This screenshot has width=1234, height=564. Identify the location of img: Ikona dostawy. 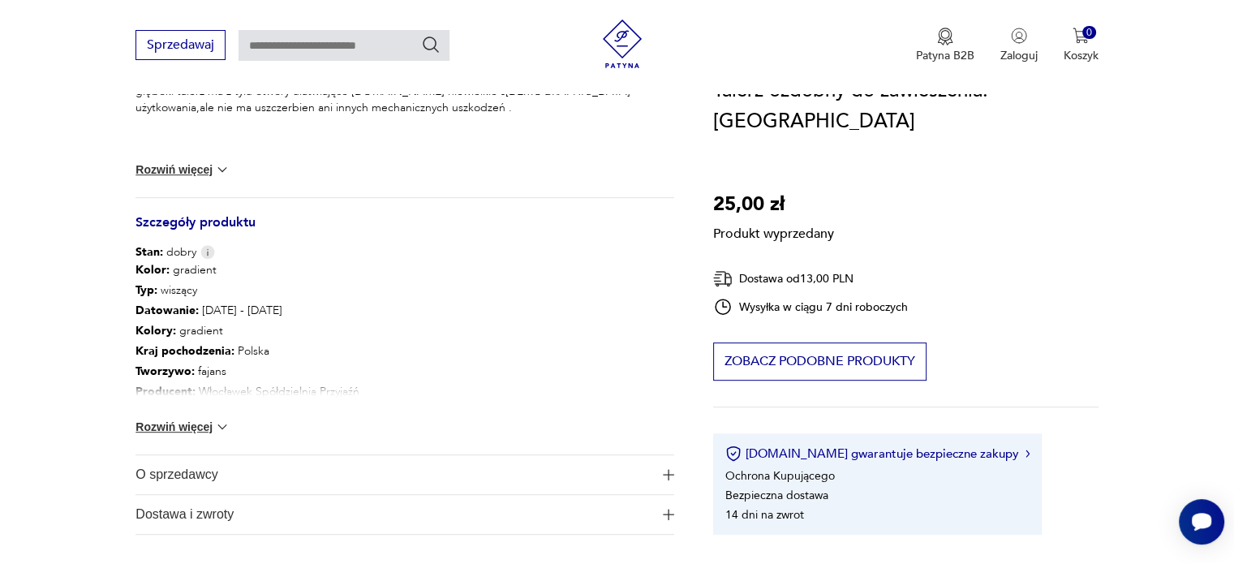
(723, 278).